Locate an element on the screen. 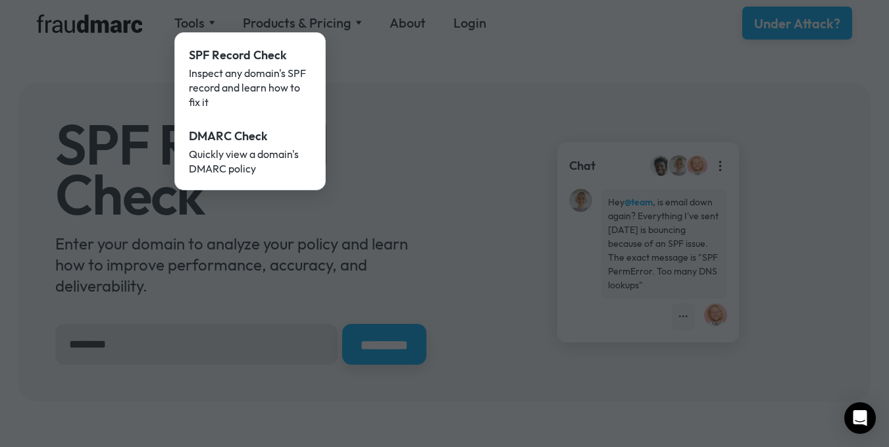 The height and width of the screenshot is (447, 889). div: Inspect any domain's SPF record and learn how to fix it is located at coordinates (250, 87).